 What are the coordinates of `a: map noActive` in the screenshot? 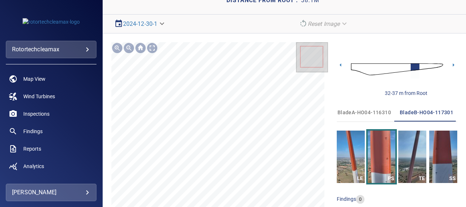 It's located at (51, 79).